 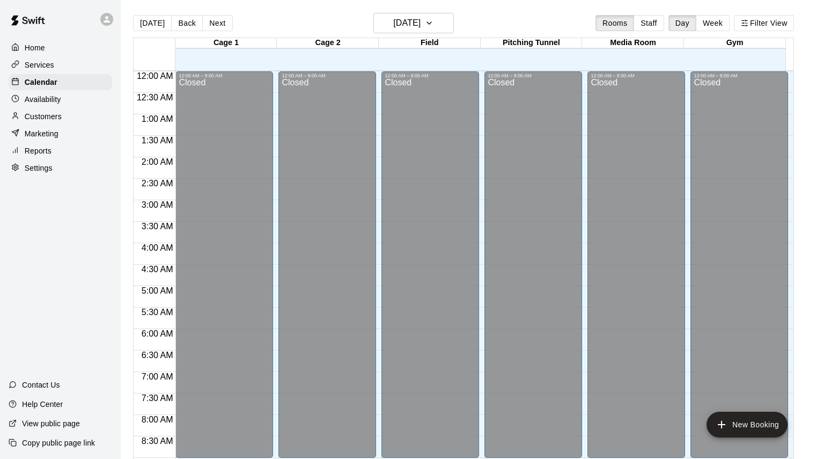 What do you see at coordinates (38, 151) in the screenshot?
I see `p: Reports` at bounding box center [38, 151].